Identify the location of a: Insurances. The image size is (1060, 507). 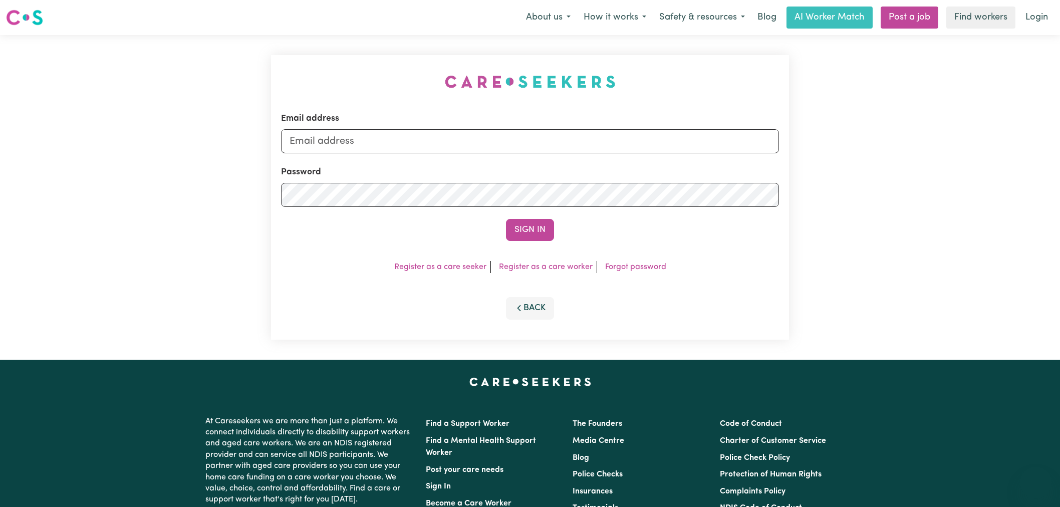
(593, 491).